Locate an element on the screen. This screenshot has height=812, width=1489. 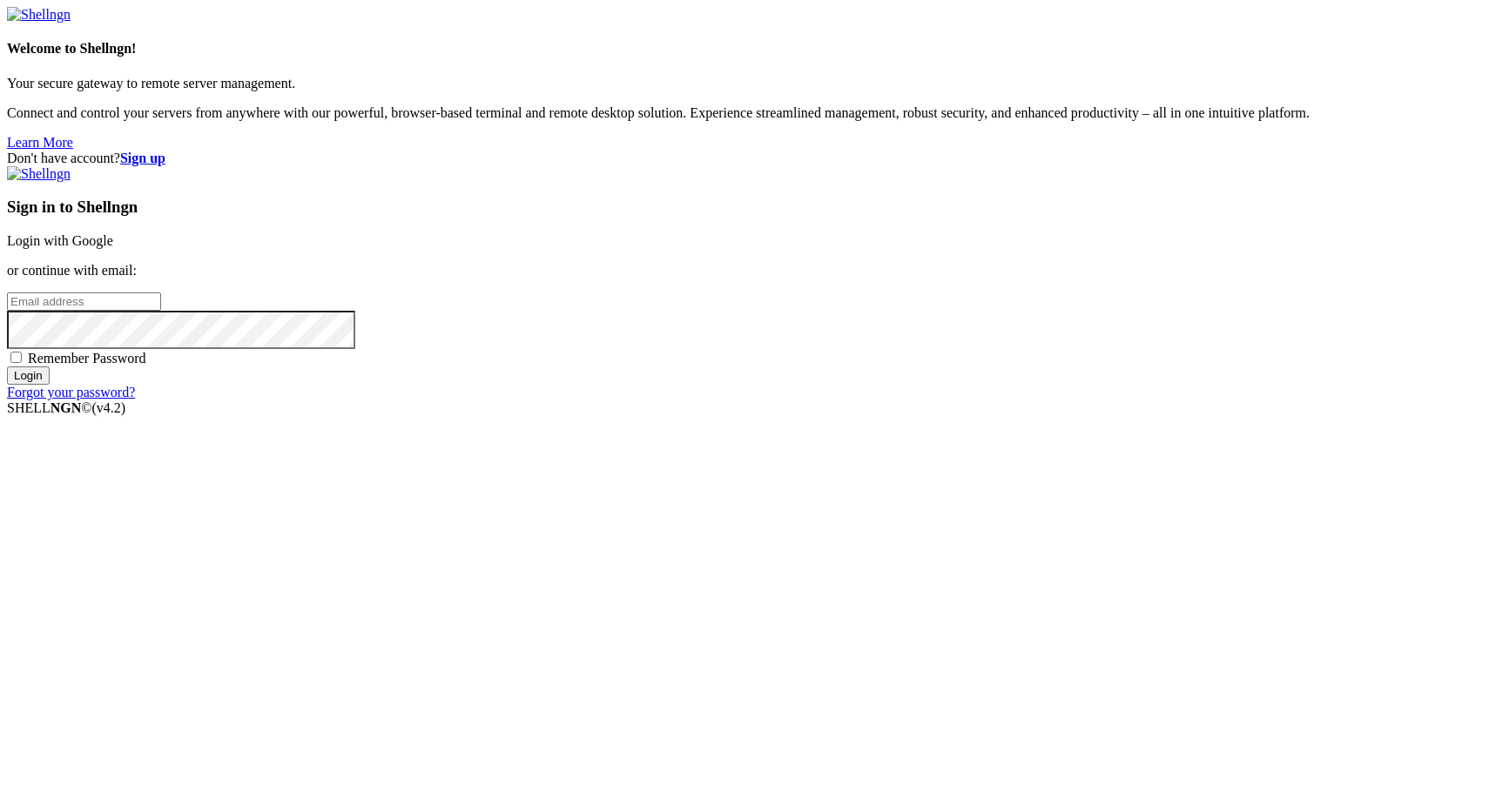
b: NGN is located at coordinates (67, 407).